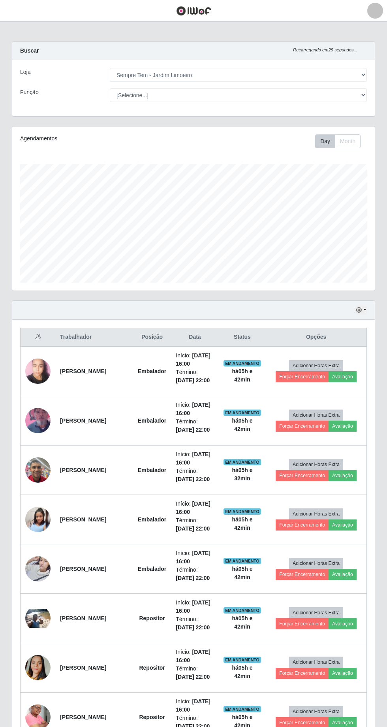  I want to click on i: Recarregando em 29 segundos..., so click(325, 50).